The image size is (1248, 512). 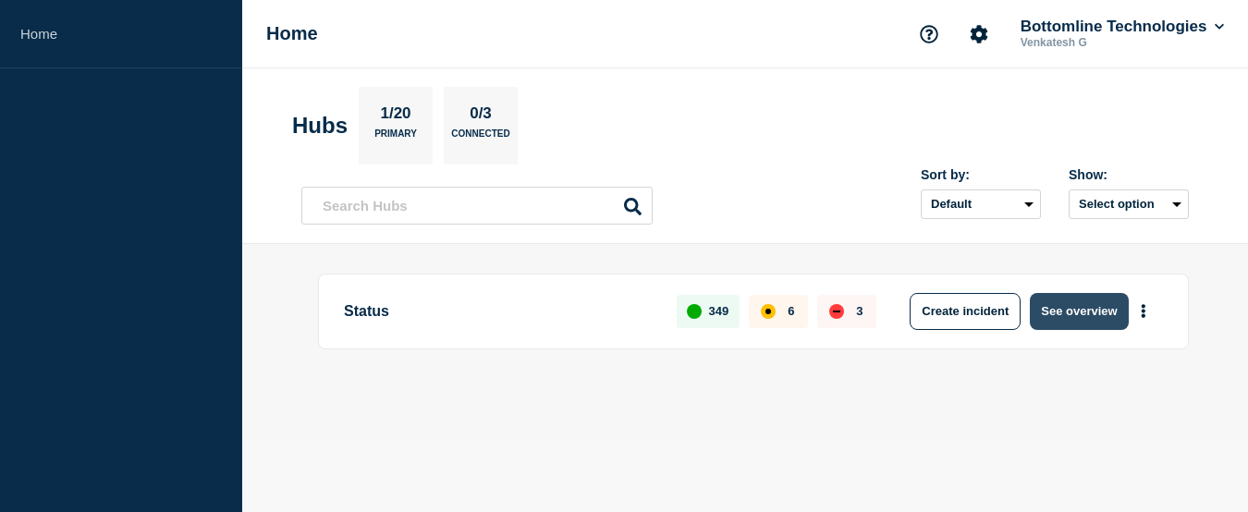 I want to click on p: 6, so click(x=790, y=311).